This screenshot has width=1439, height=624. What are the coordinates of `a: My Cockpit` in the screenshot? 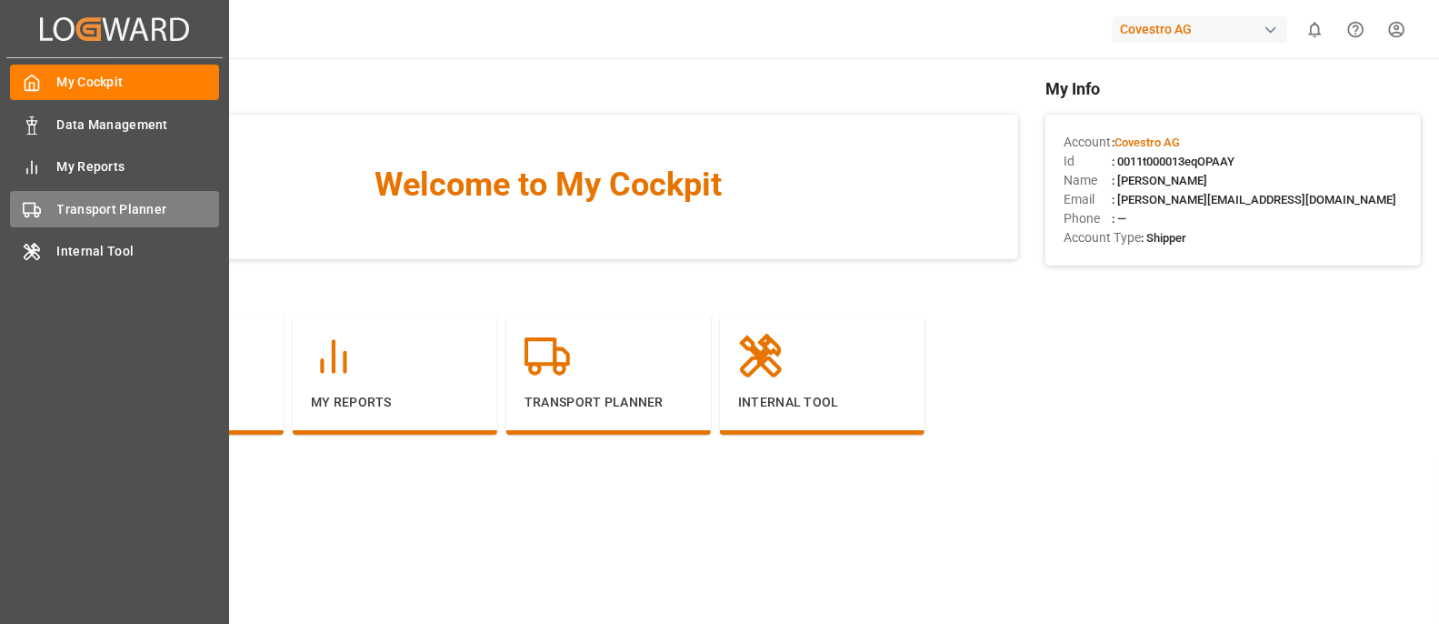 It's located at (115, 82).